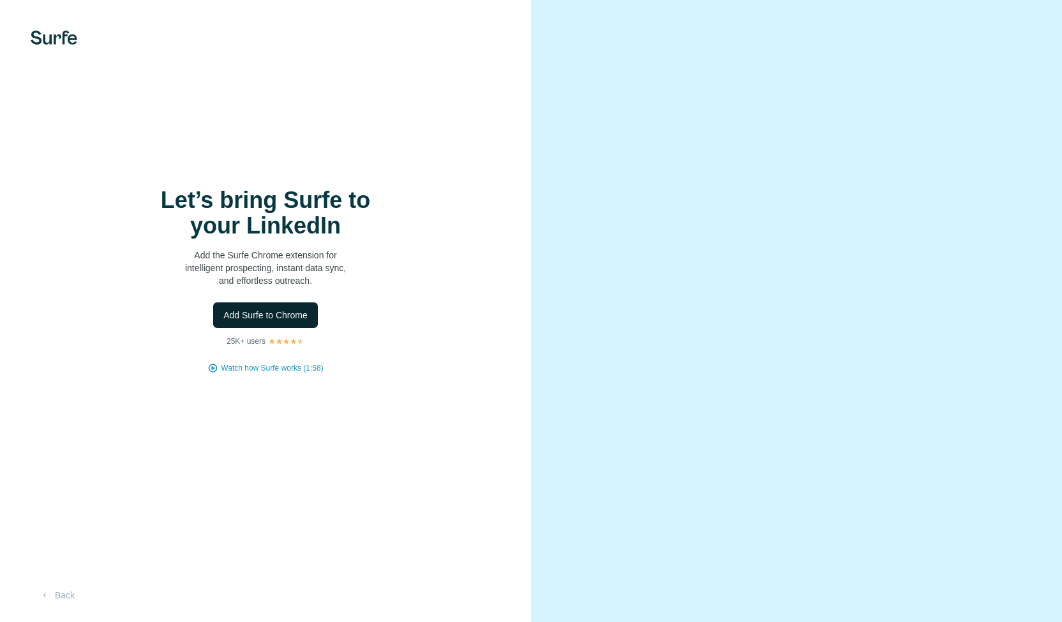  What do you see at coordinates (266, 315) in the screenshot?
I see `button: Add Surfe to Chrome` at bounding box center [266, 315].